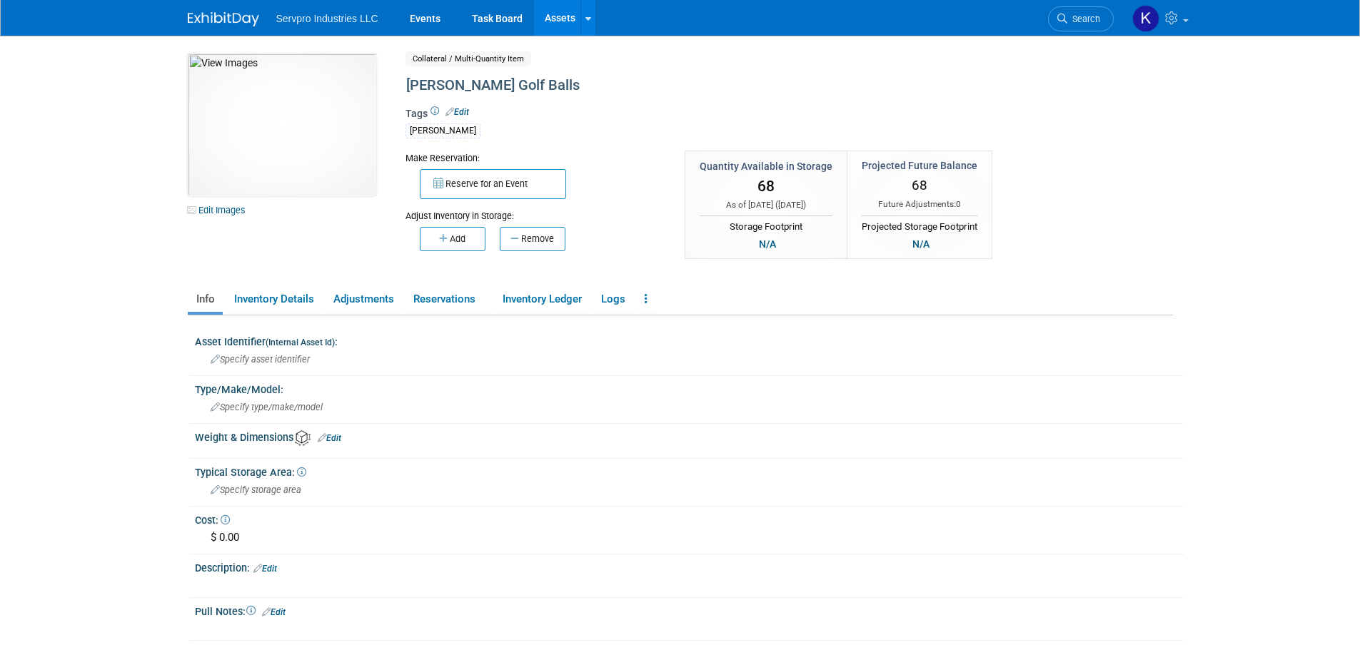  I want to click on div: Type/Make/Model:, so click(689, 388).